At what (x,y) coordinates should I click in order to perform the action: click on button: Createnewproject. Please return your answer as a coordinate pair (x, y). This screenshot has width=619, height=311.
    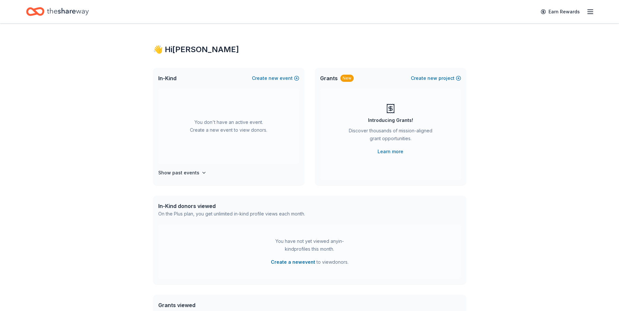
    Looking at the image, I should click on (436, 78).